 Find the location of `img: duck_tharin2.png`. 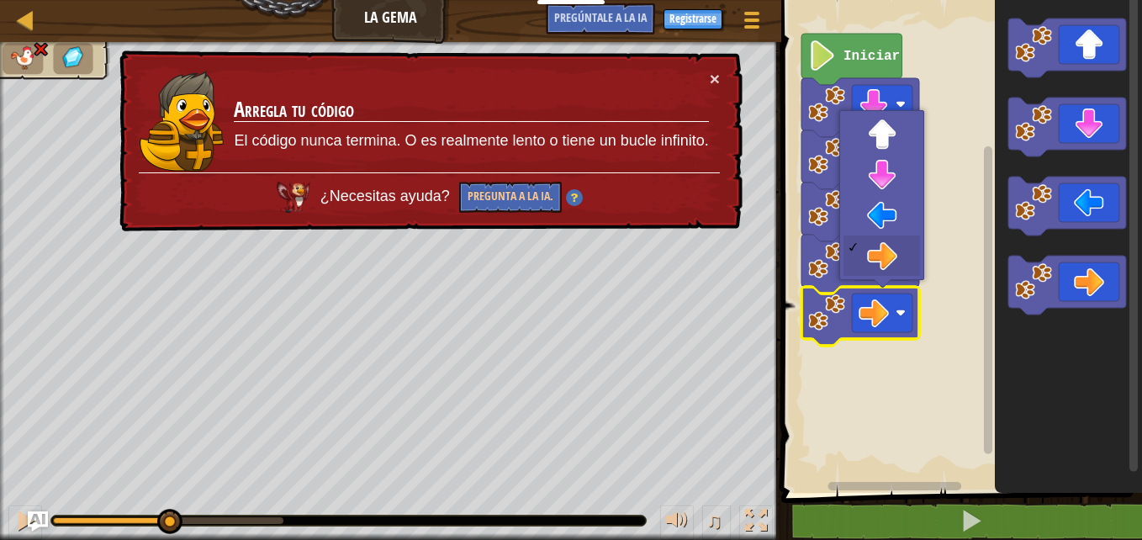

img: duck_tharin2.png is located at coordinates (182, 121).